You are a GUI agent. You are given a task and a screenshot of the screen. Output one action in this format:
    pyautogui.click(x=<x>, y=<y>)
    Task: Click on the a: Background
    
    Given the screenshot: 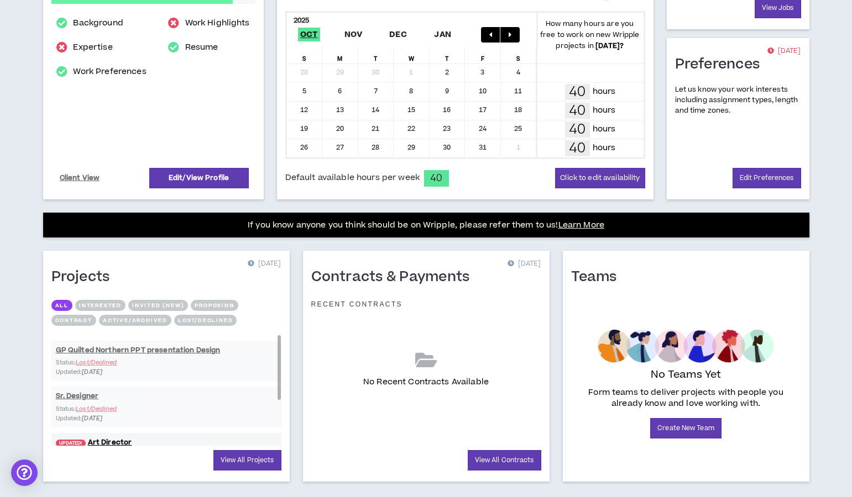 What is the action you would take?
    pyautogui.click(x=98, y=23)
    